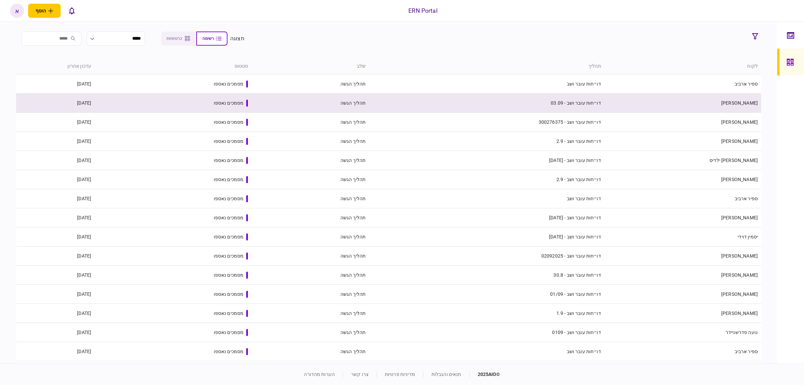 Image resolution: width=804 pixels, height=385 pixels. What do you see at coordinates (486, 122) in the screenshot?
I see `td: דו״חות עובר ושב - 300276375` at bounding box center [486, 122].